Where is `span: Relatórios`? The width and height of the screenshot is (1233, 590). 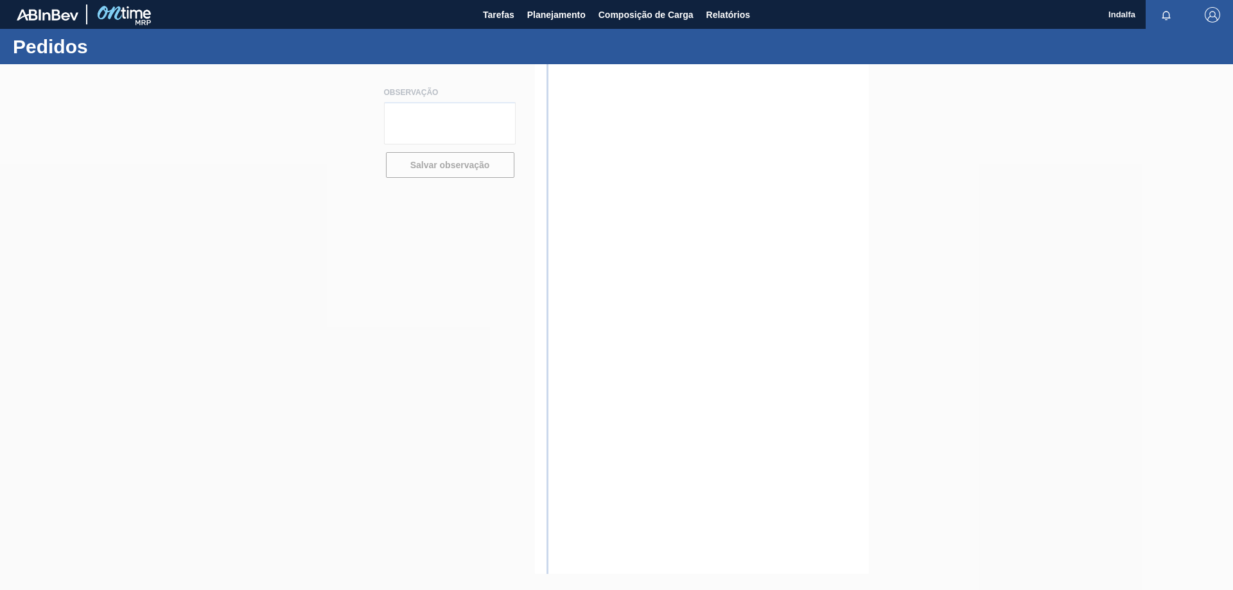
span: Relatórios is located at coordinates (728, 15).